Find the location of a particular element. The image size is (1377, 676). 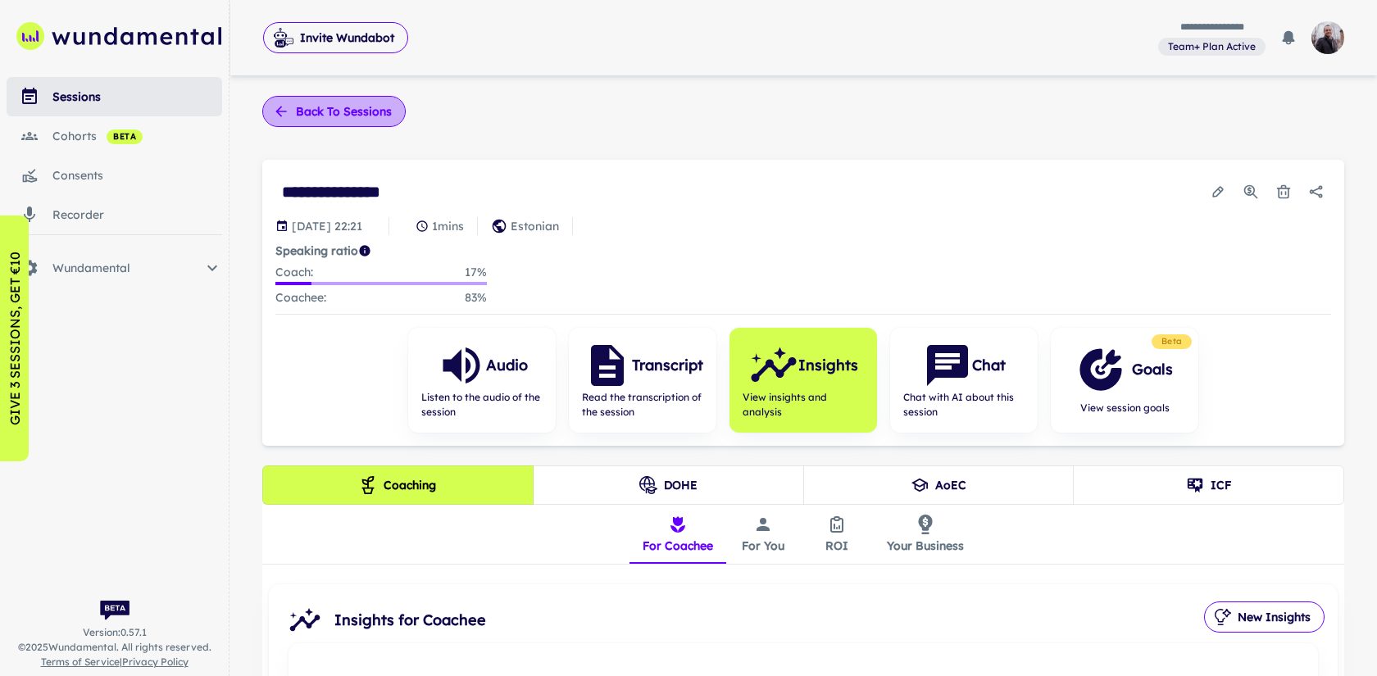

button: ChatChat with AI about this session is located at coordinates (964, 380).